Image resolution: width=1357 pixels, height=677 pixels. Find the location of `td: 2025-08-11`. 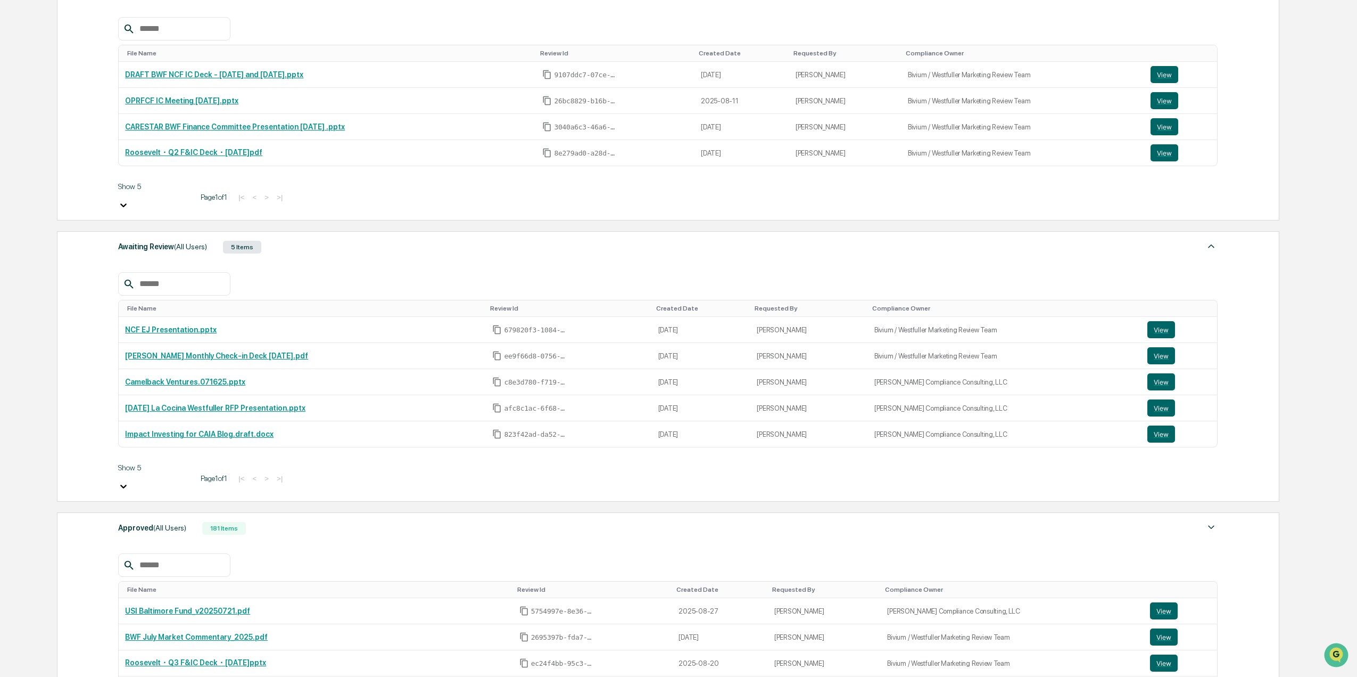

td: 2025-08-11 is located at coordinates (742, 101).